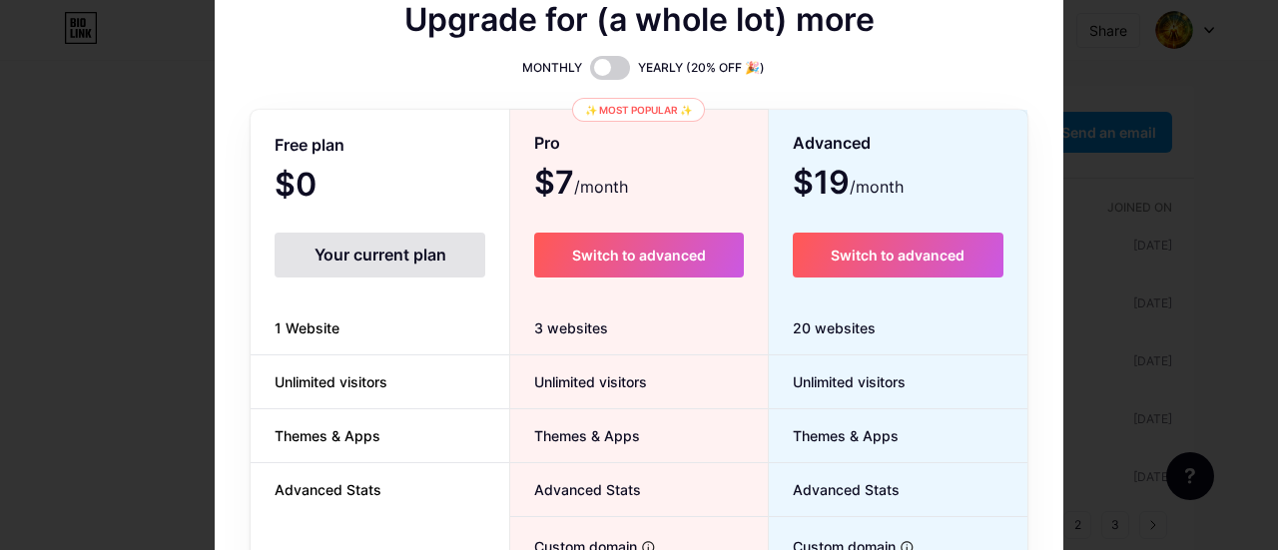 Image resolution: width=1278 pixels, height=550 pixels. I want to click on span: 1 Website, so click(307, 328).